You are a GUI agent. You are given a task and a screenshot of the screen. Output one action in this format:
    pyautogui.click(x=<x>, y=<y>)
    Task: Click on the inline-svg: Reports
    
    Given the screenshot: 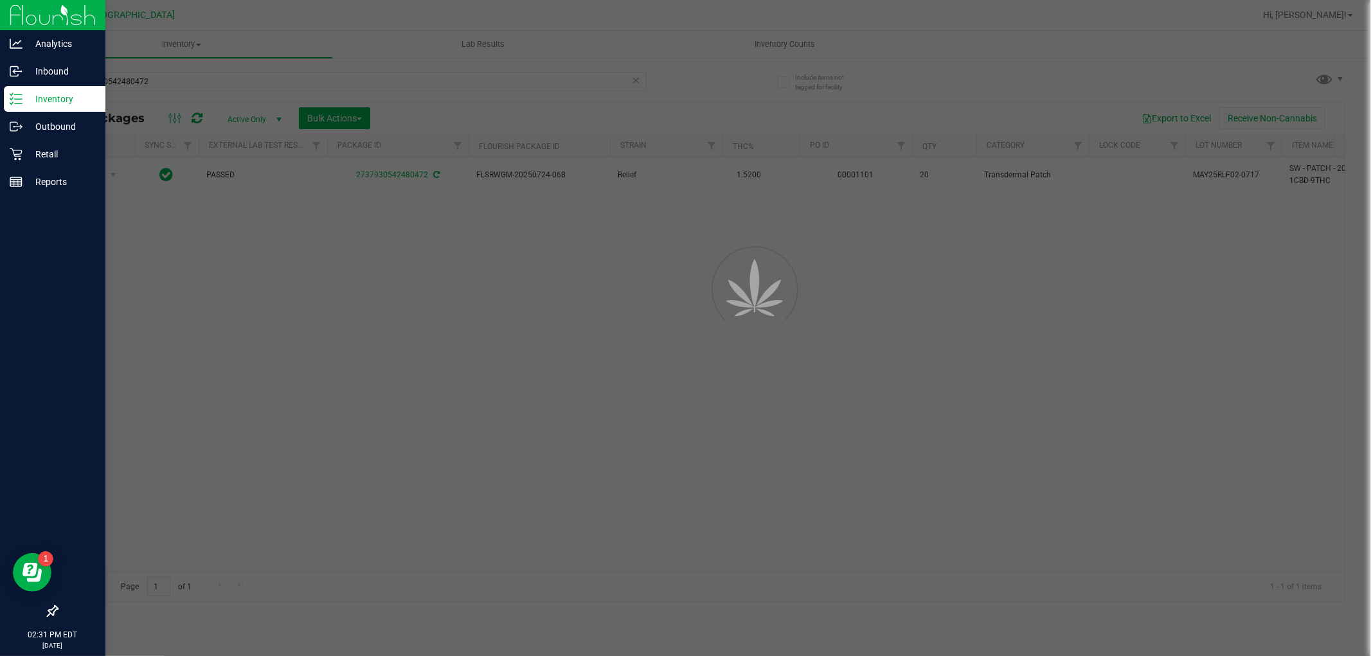 What is the action you would take?
    pyautogui.click(x=16, y=182)
    